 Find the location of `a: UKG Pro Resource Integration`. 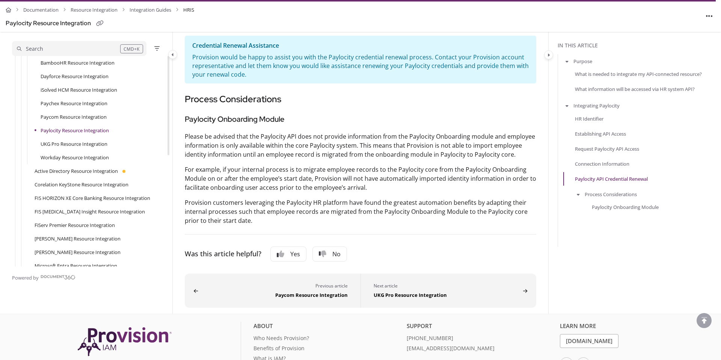

a: UKG Pro Resource Integration is located at coordinates (74, 144).